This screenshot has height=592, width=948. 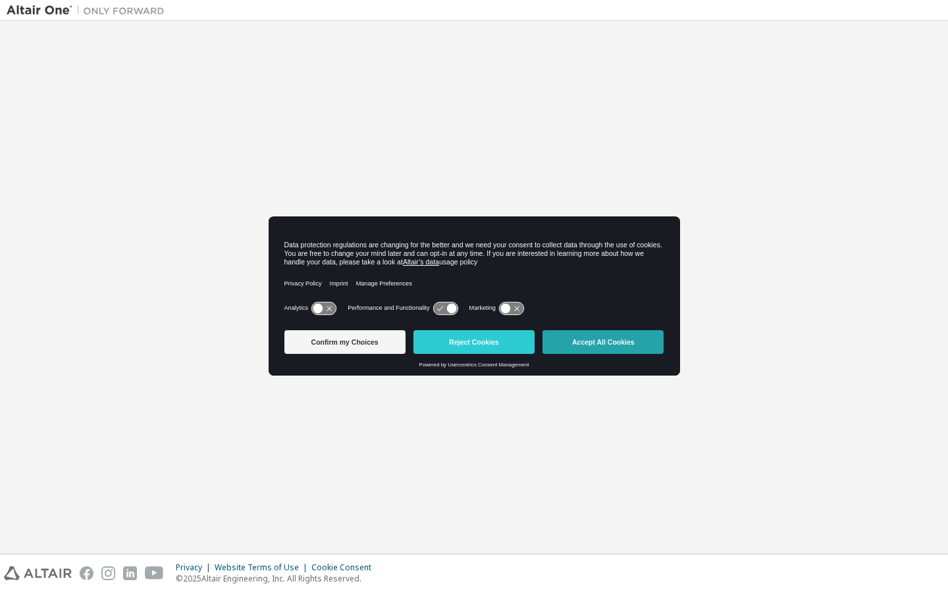 What do you see at coordinates (345, 568) in the screenshot?
I see `div: Cookie Consent` at bounding box center [345, 568].